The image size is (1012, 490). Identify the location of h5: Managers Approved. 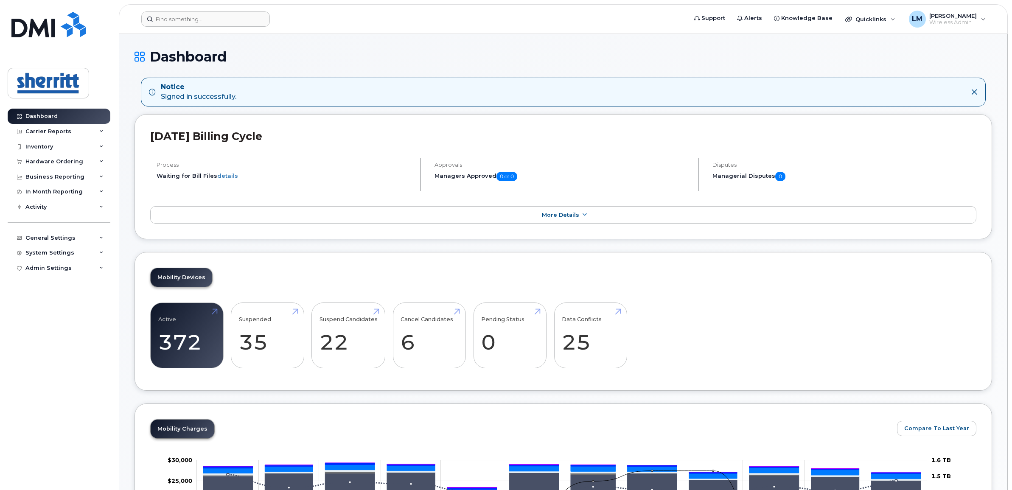
(563, 177).